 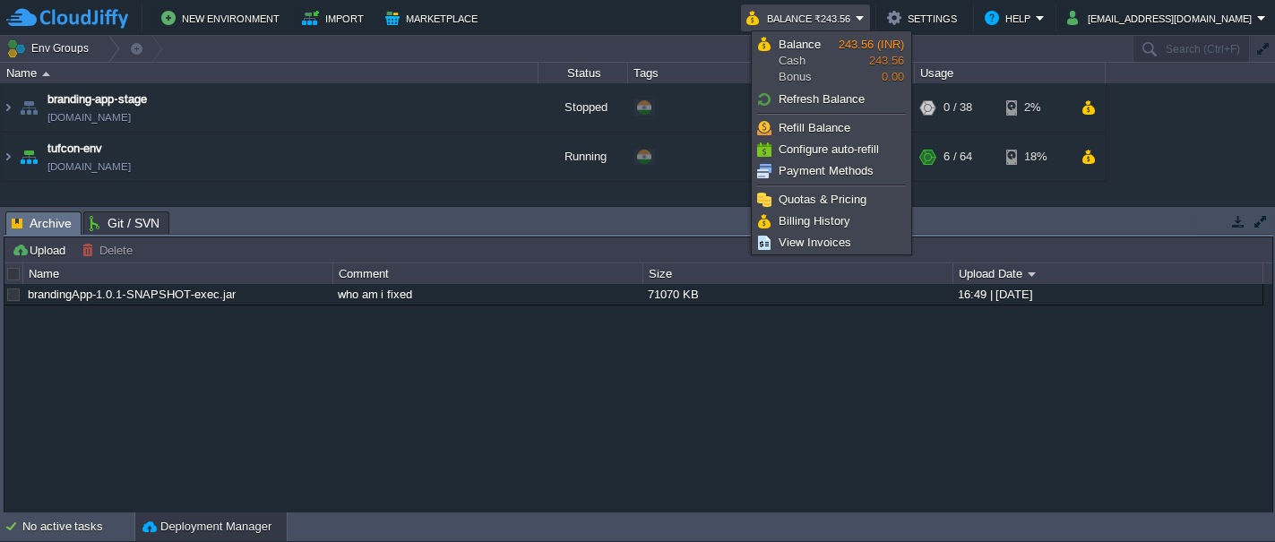 I want to click on div: No active tasks, so click(x=78, y=527).